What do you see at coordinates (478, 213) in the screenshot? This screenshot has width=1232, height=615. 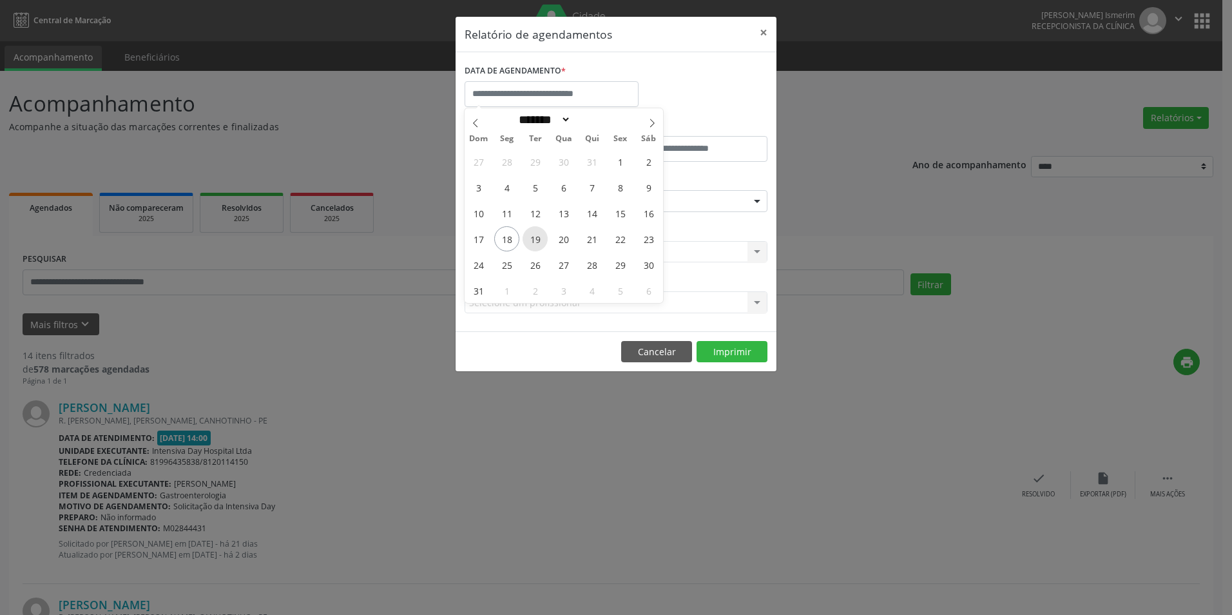 I see `span: Agosto 10, 2025` at bounding box center [478, 213].